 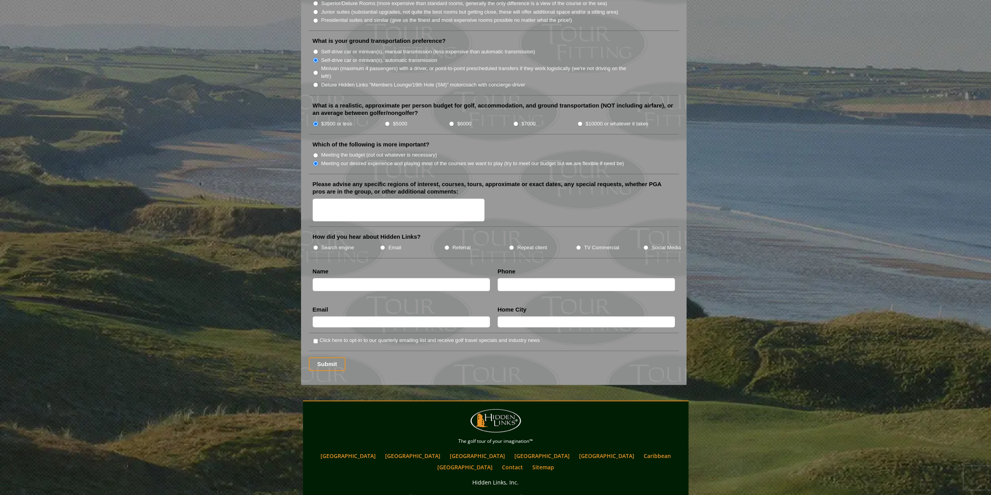 I want to click on label: Which of the following is more important?, so click(x=371, y=145).